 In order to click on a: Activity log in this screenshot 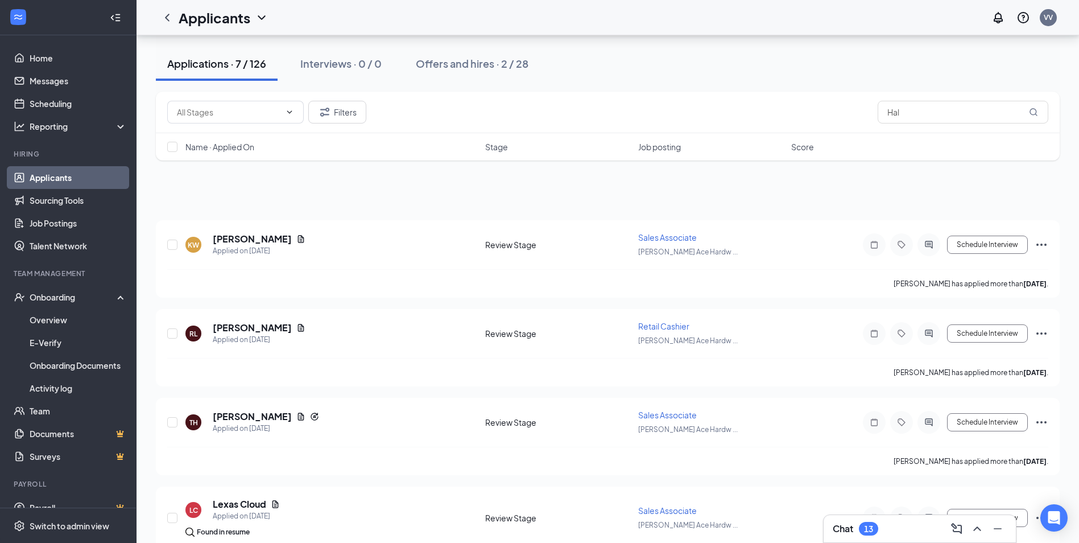, I will do `click(78, 388)`.